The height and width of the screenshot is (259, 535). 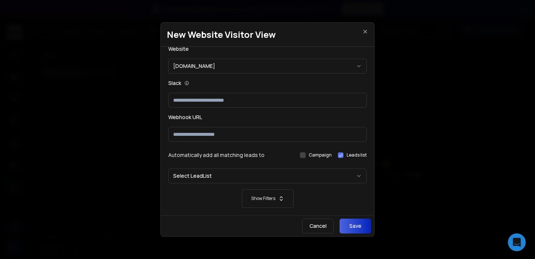 What do you see at coordinates (268, 35) in the screenshot?
I see `h1: New Website Visitor View` at bounding box center [268, 35].